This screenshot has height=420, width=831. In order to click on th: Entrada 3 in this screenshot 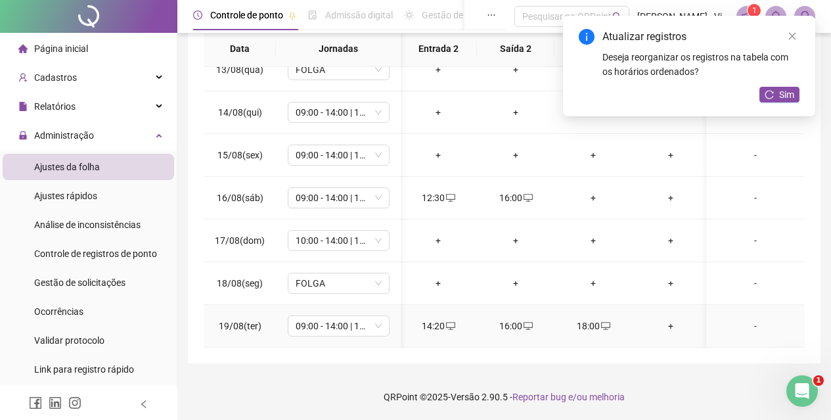, I will do `click(593, 49)`.